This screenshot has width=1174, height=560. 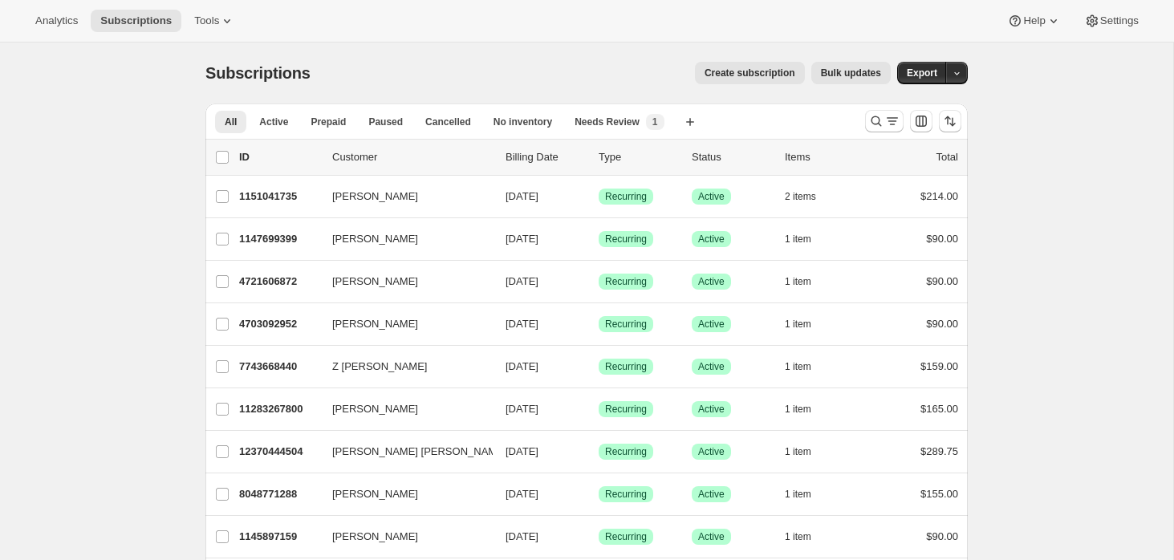 What do you see at coordinates (279, 409) in the screenshot?
I see `p: 11283267800` at bounding box center [279, 409].